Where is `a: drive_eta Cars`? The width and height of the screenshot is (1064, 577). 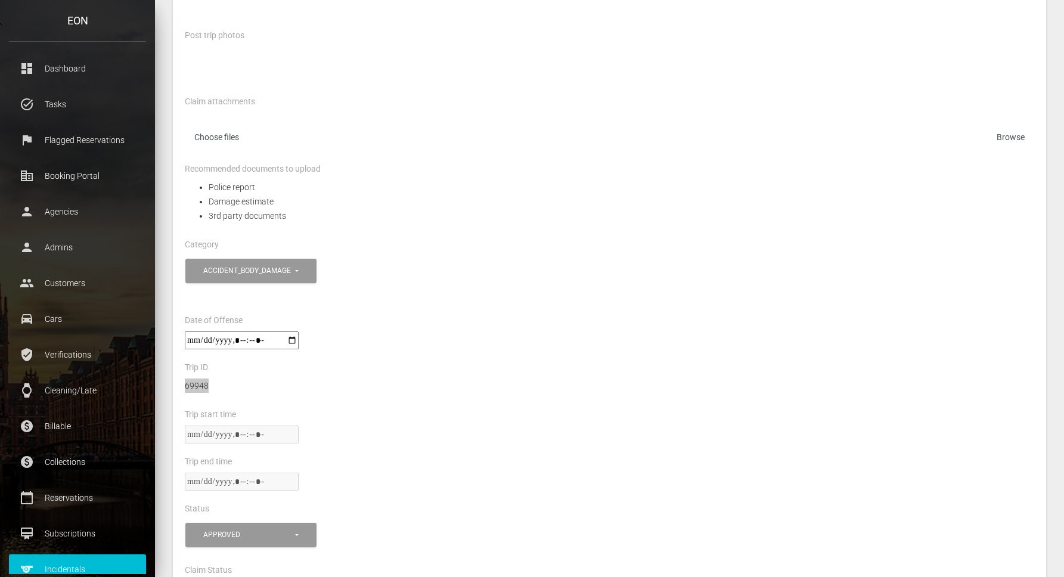 a: drive_eta Cars is located at coordinates (78, 319).